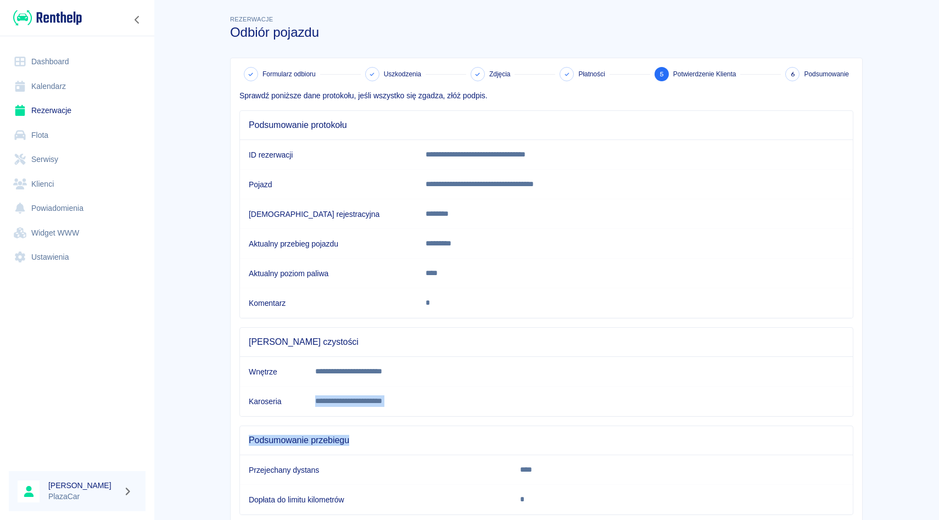 This screenshot has width=939, height=520. What do you see at coordinates (591, 74) in the screenshot?
I see `span: Płatności` at bounding box center [591, 74].